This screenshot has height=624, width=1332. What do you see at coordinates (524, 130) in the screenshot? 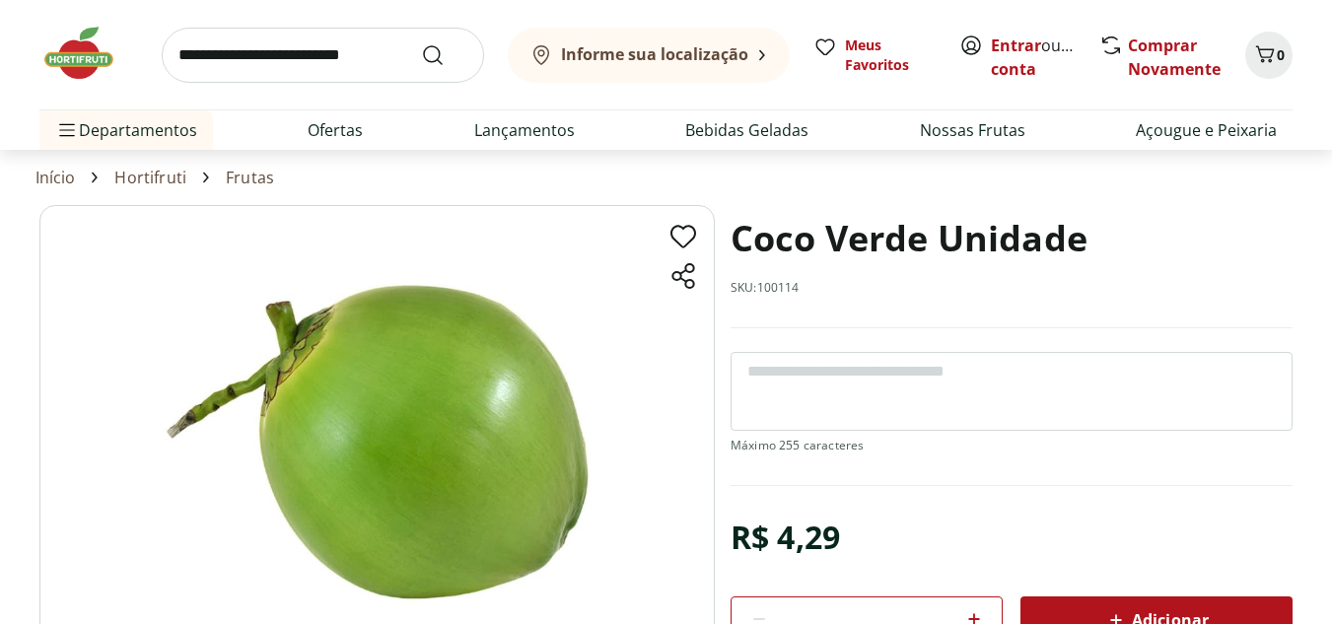
I see `a: Lançamentos` at bounding box center [524, 130].